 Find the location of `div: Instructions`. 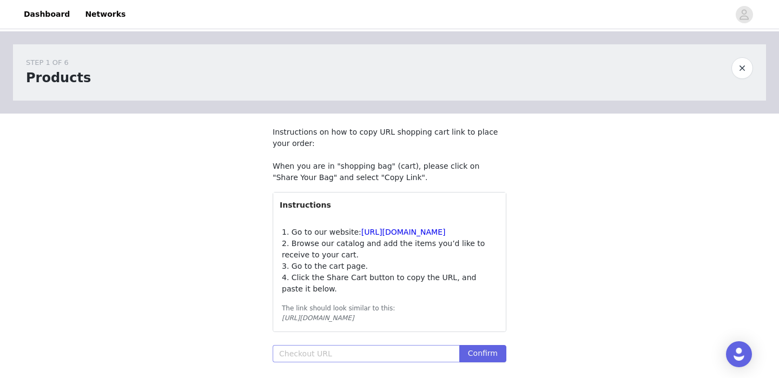

div: Instructions is located at coordinates (389, 205).